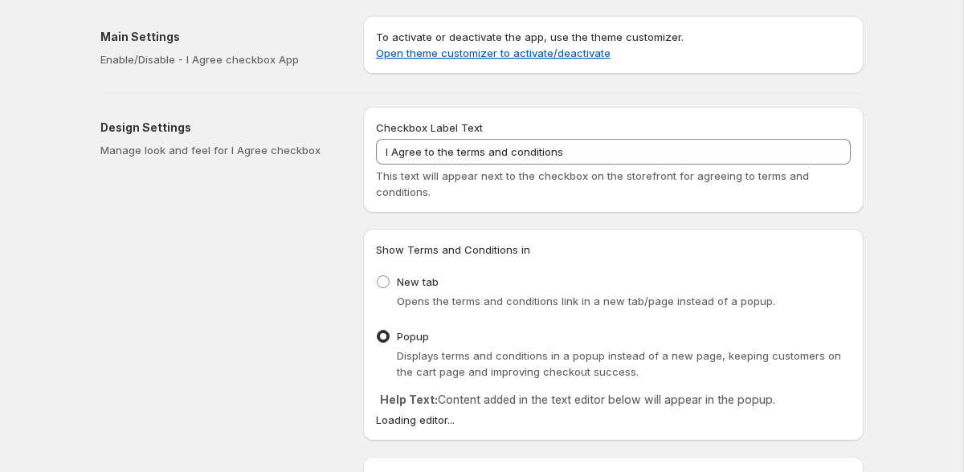  What do you see at coordinates (413, 337) in the screenshot?
I see `span: Popup` at bounding box center [413, 337].